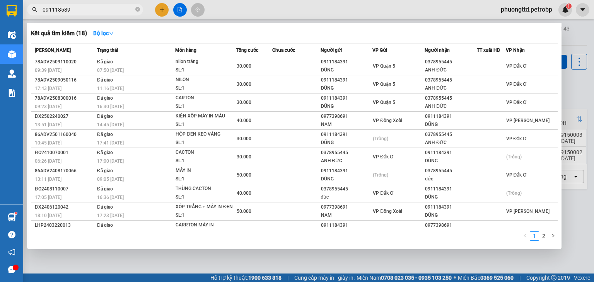  Describe the element at coordinates (331, 50) in the screenshot. I see `span: Người gửi` at that location.